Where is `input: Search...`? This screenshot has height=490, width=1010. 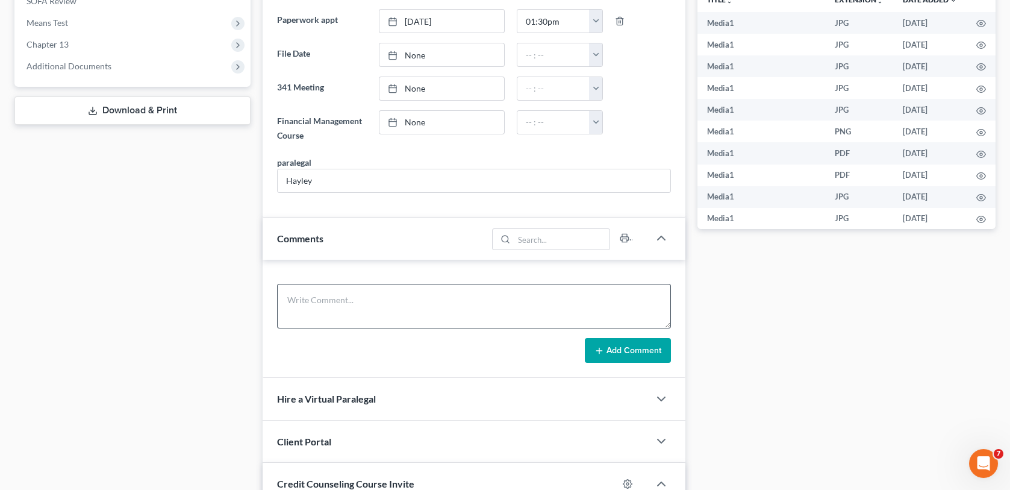 input: Search... is located at coordinates (561, 239).